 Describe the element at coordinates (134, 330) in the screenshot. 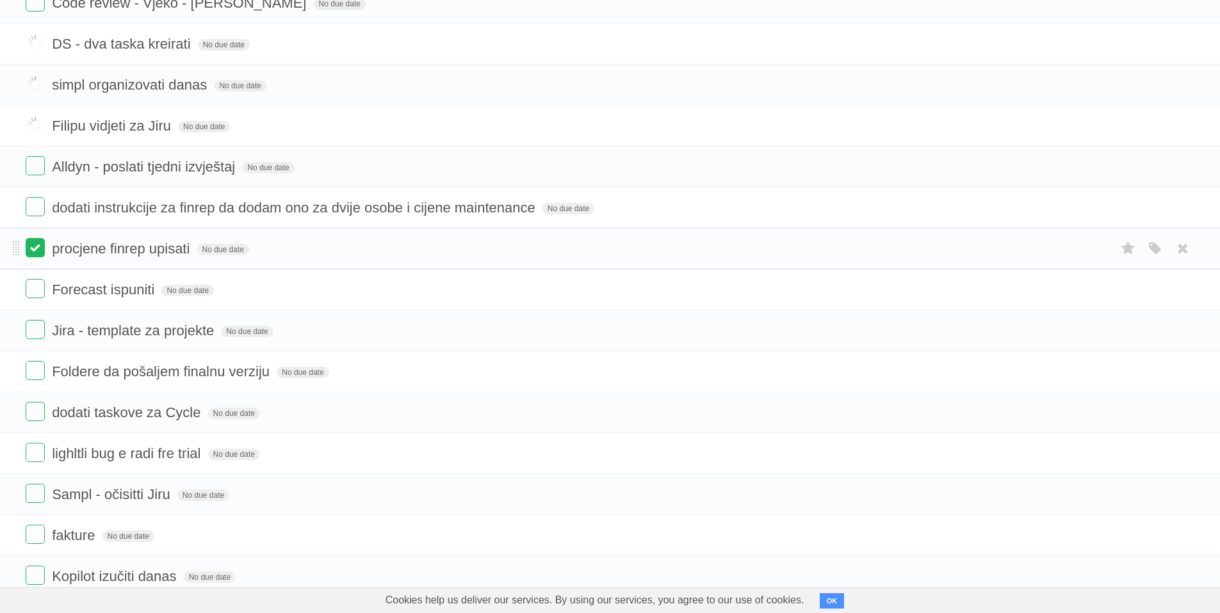

I see `span: Jira - template za projekte` at that location.